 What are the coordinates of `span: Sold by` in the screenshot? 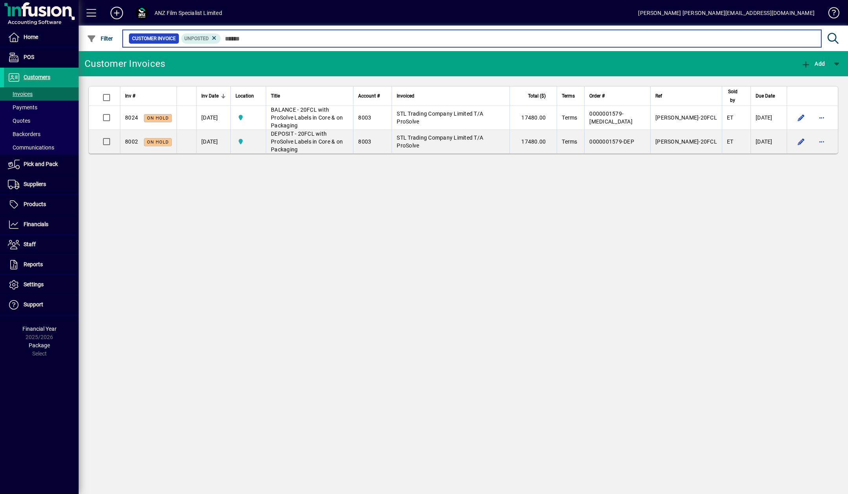 It's located at (733, 96).